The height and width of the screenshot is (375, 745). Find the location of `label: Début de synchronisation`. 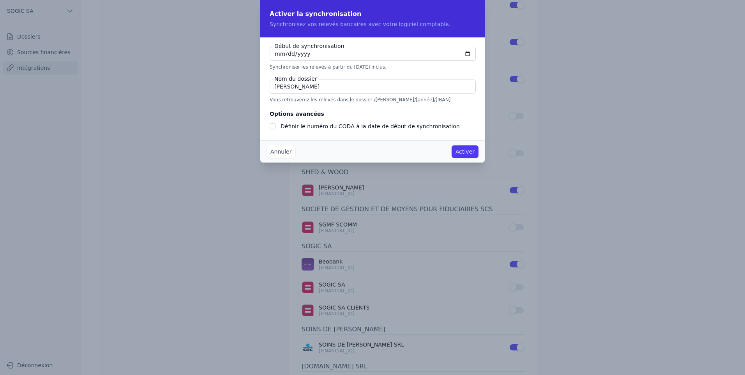

label: Début de synchronisation is located at coordinates (309, 46).